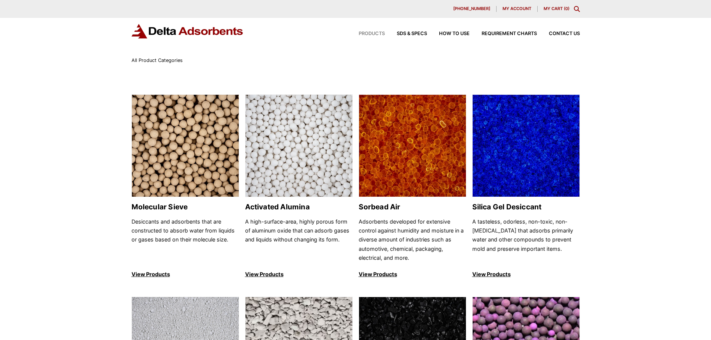  Describe the element at coordinates (517, 9) in the screenshot. I see `span: My account` at that location.